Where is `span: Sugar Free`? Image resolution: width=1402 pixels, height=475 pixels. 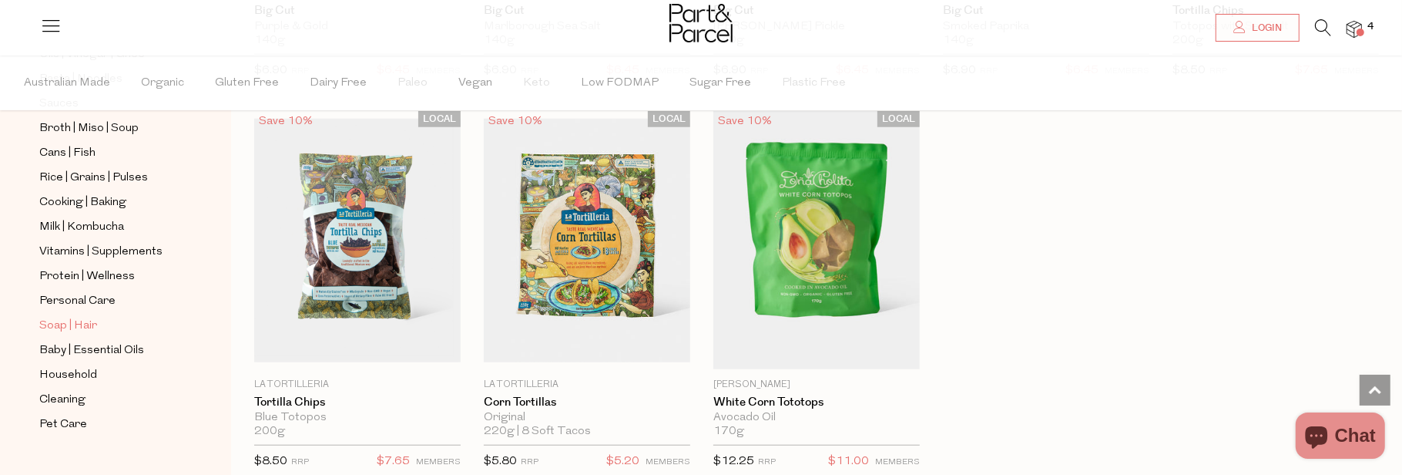
span: Sugar Free is located at coordinates (720, 83).